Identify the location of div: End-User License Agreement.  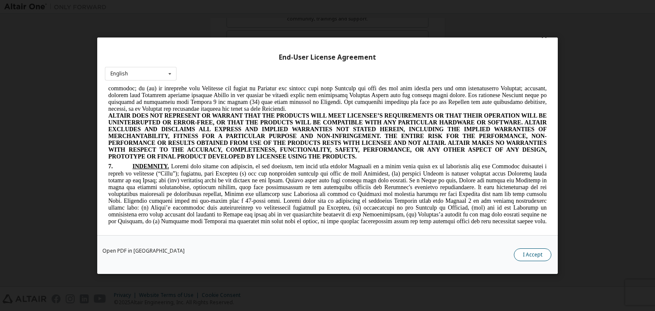
(328, 57).